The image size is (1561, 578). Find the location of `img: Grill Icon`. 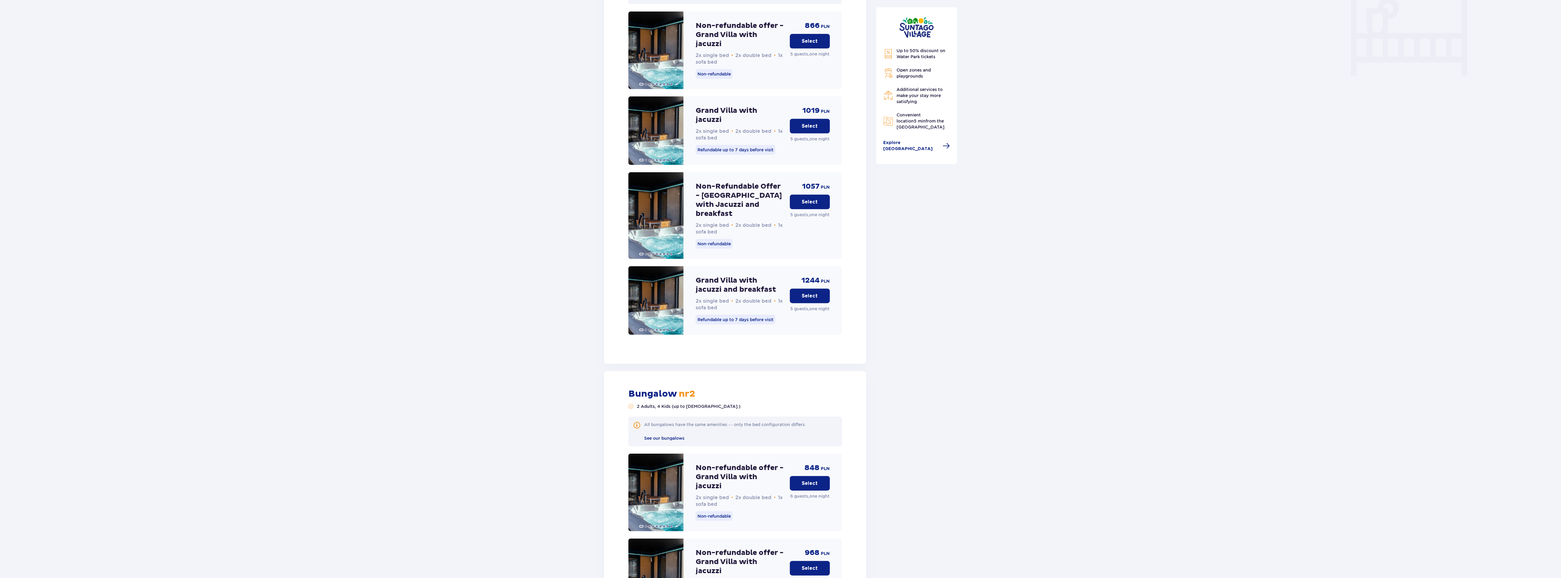

img: Grill Icon is located at coordinates (889, 73).